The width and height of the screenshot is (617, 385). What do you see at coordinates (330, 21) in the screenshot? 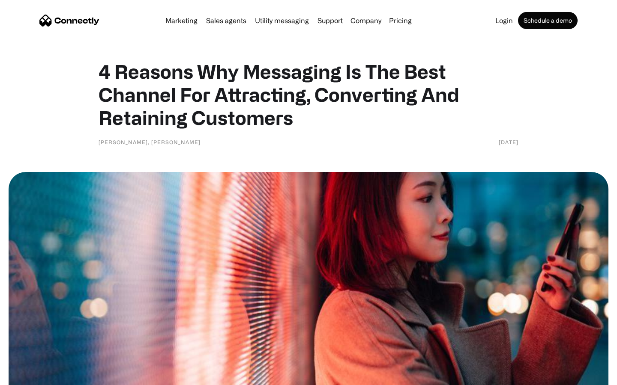
I see `a: Support` at bounding box center [330, 21].